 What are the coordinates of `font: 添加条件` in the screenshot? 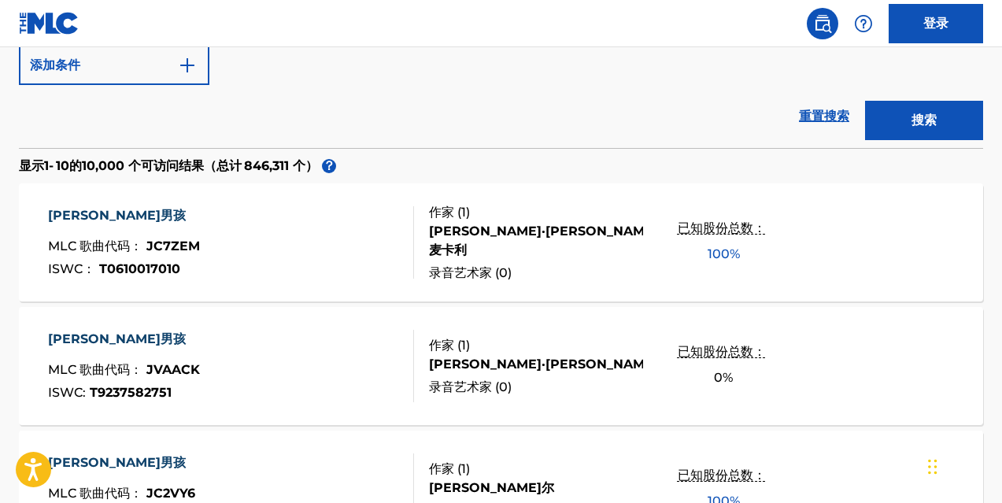 It's located at (55, 65).